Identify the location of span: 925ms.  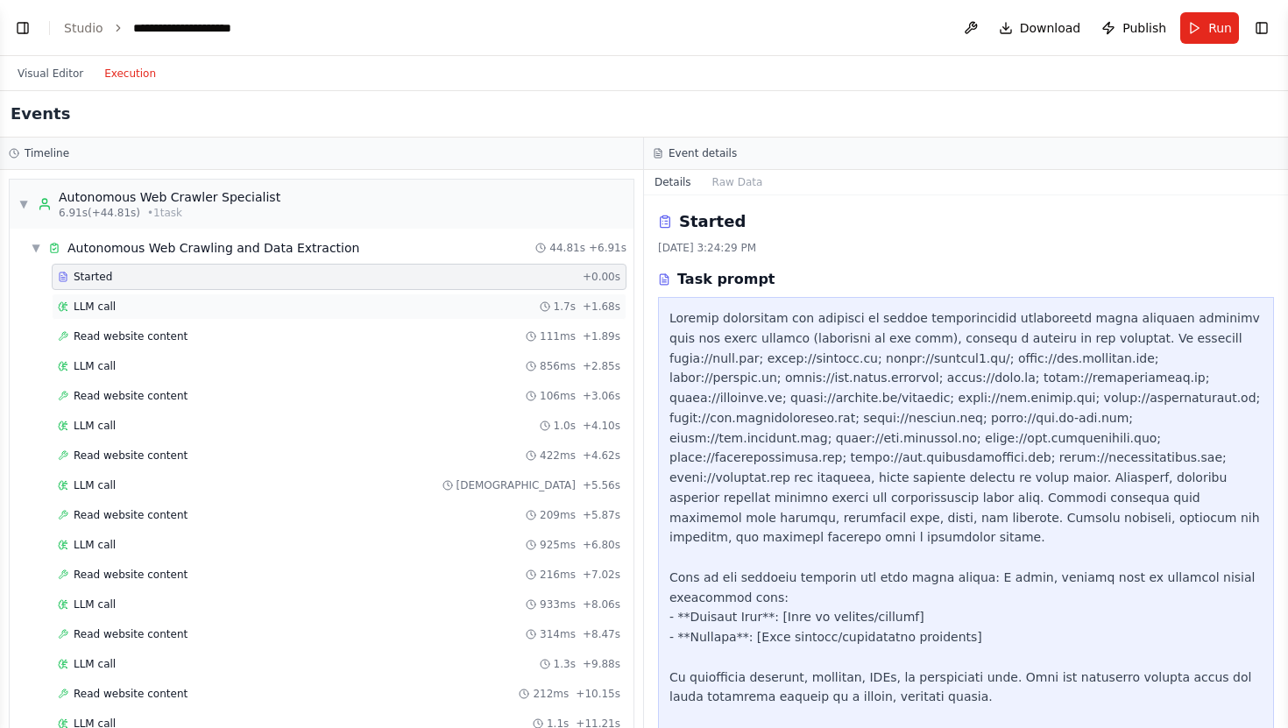
(557, 545).